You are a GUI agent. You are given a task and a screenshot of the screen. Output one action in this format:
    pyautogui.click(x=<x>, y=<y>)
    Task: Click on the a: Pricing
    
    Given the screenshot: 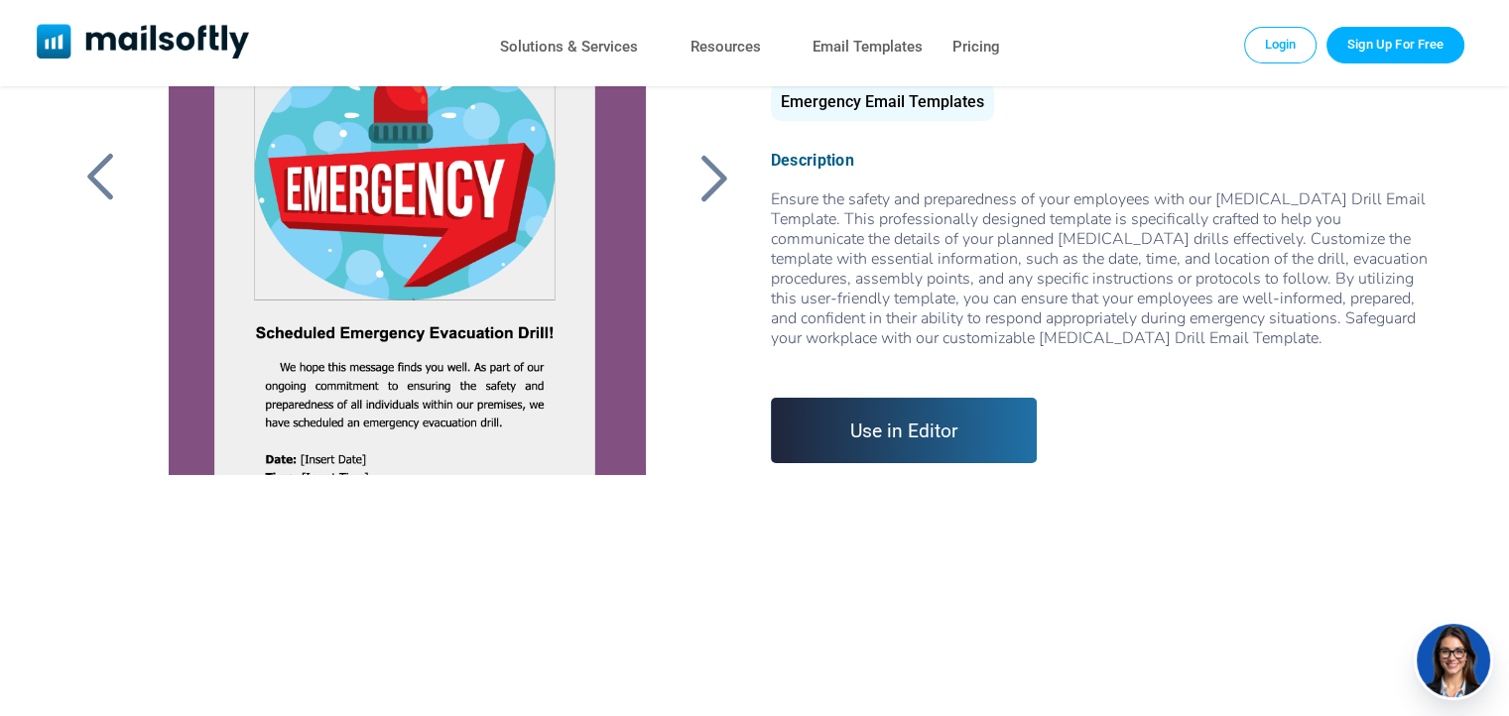 What is the action you would take?
    pyautogui.click(x=976, y=47)
    